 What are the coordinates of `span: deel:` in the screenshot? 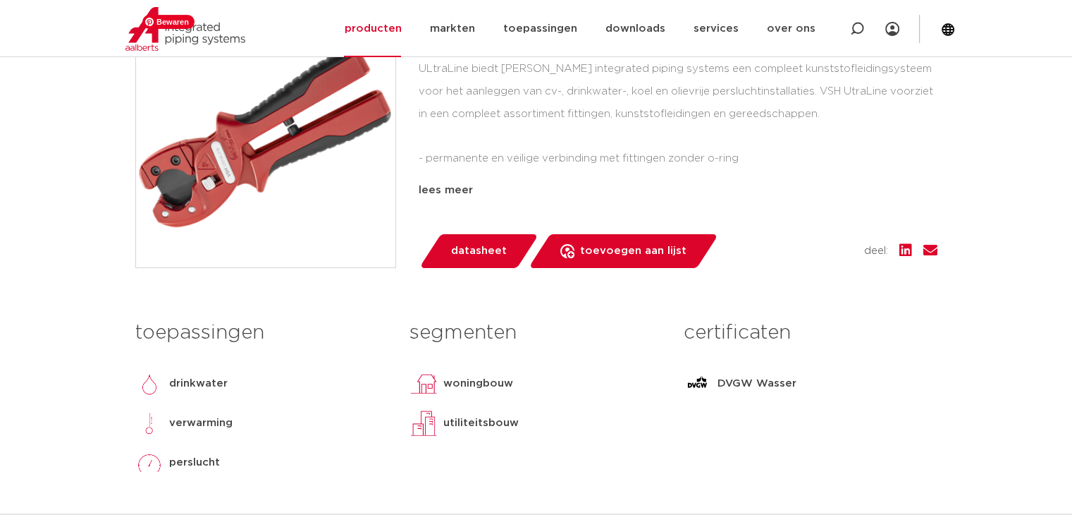 It's located at (876, 251).